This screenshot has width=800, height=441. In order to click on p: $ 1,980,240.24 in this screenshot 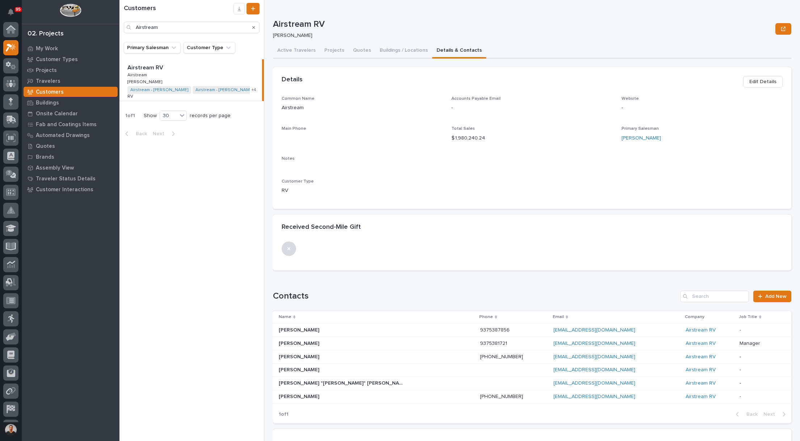, I will do `click(532, 138)`.